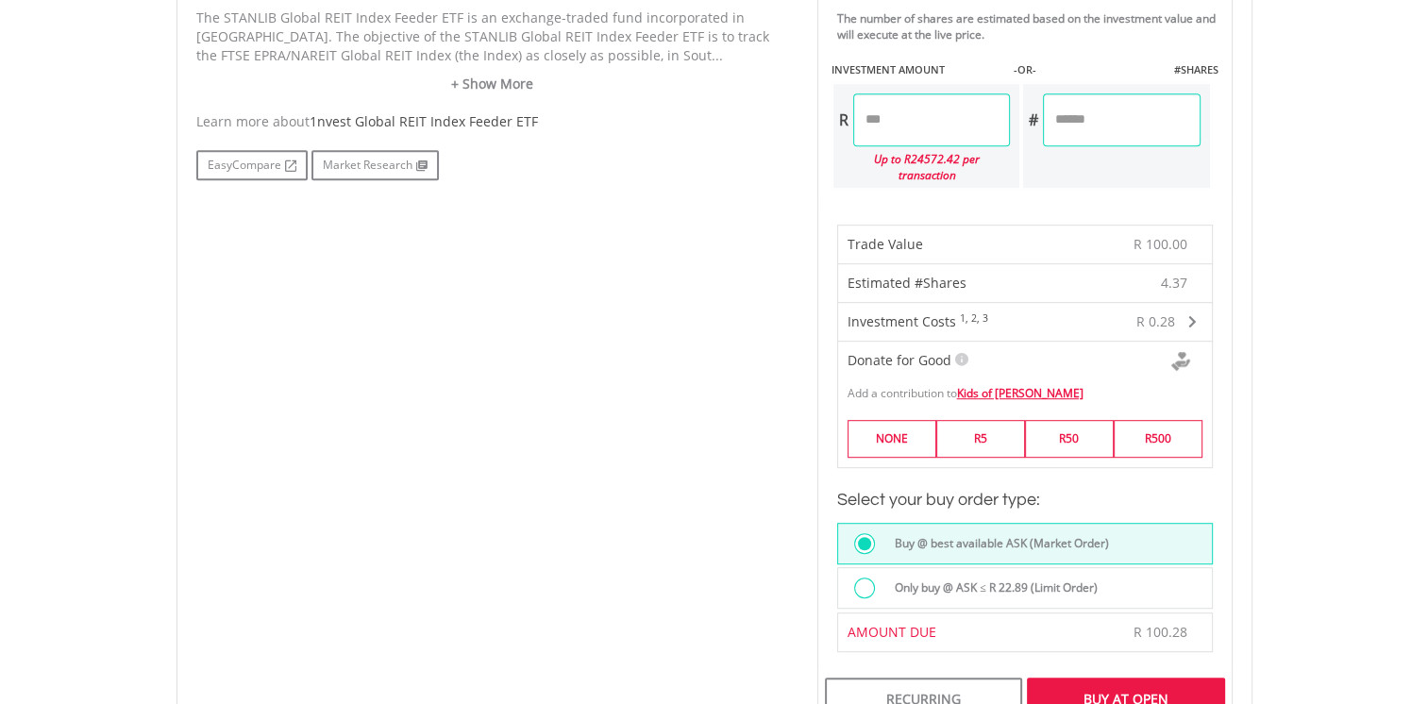  What do you see at coordinates (1160, 243) in the screenshot?
I see `span: R 100.00` at bounding box center [1160, 243].